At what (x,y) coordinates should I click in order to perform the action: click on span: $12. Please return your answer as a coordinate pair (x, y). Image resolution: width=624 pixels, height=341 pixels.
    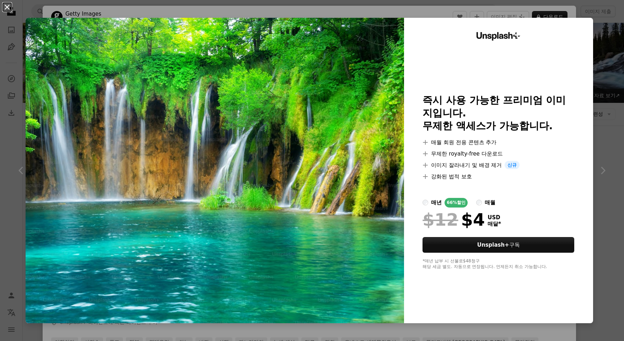
    Looking at the image, I should click on (441, 219).